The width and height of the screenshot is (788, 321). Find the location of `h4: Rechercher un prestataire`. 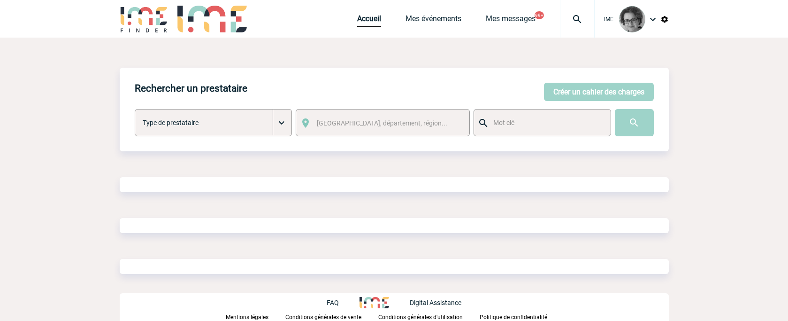

h4: Rechercher un prestataire is located at coordinates (191, 88).